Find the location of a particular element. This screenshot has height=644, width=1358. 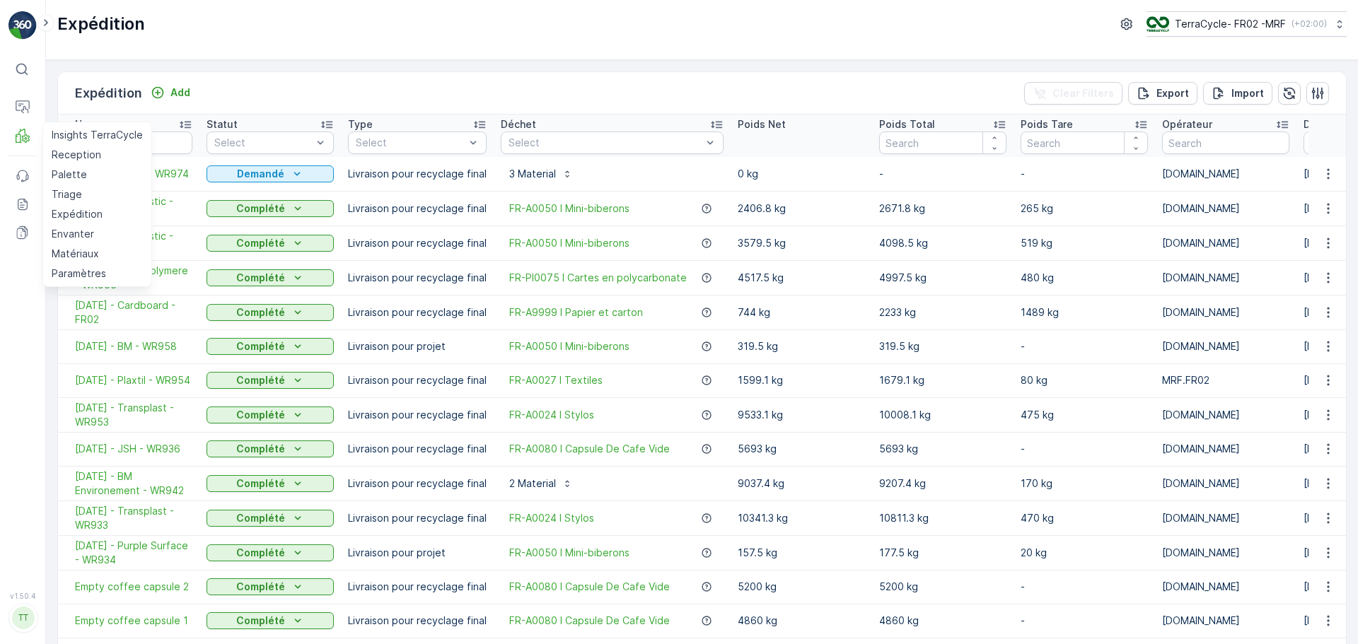

p: 4098.5 kg is located at coordinates (943, 243).